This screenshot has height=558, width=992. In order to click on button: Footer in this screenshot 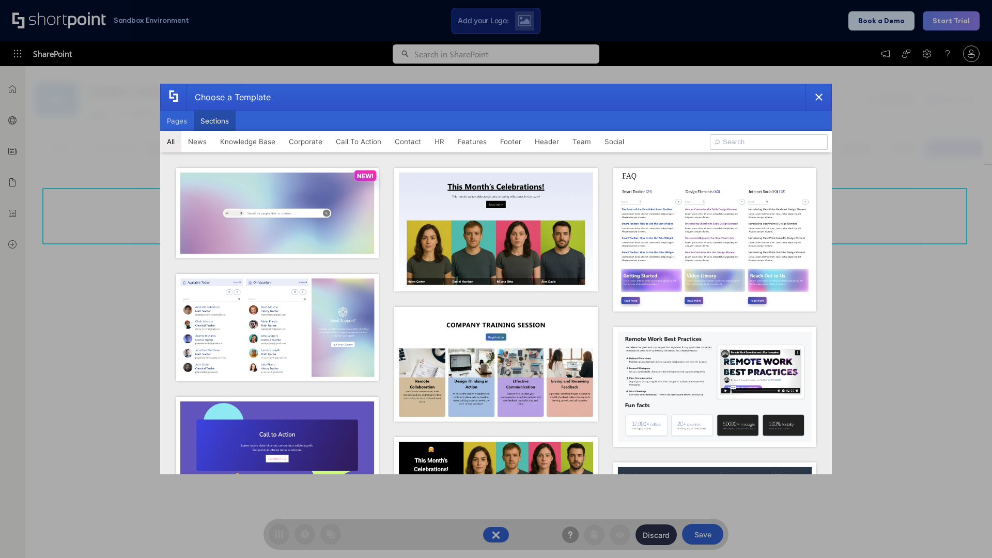, I will do `click(511, 142)`.